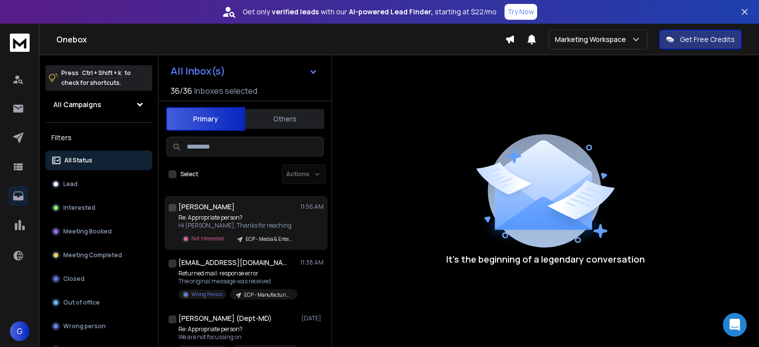 The height and width of the screenshot is (347, 759). What do you see at coordinates (295, 12) in the screenshot?
I see `strong: verified leads` at bounding box center [295, 12].